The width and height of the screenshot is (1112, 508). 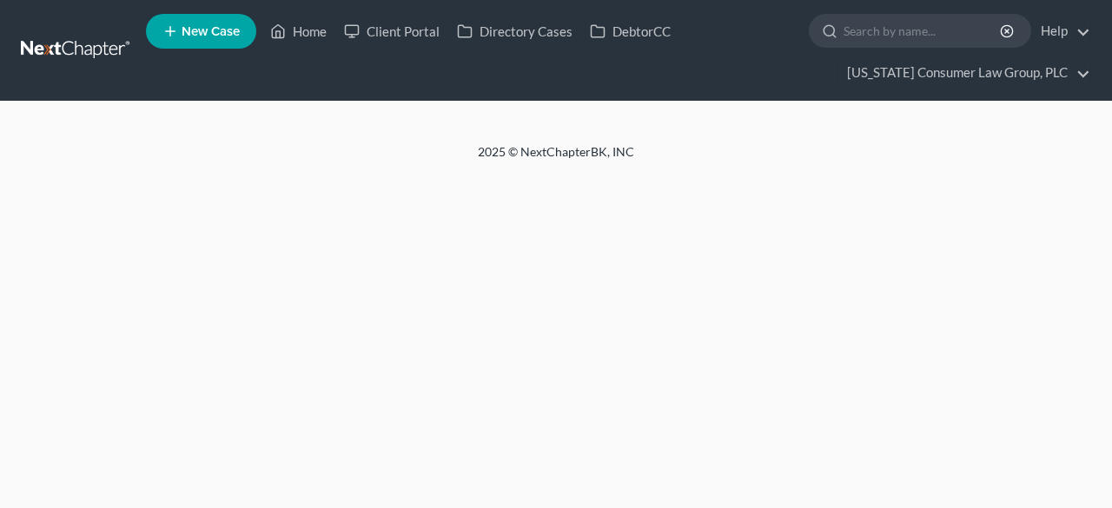 What do you see at coordinates (210, 31) in the screenshot?
I see `span: New Case` at bounding box center [210, 31].